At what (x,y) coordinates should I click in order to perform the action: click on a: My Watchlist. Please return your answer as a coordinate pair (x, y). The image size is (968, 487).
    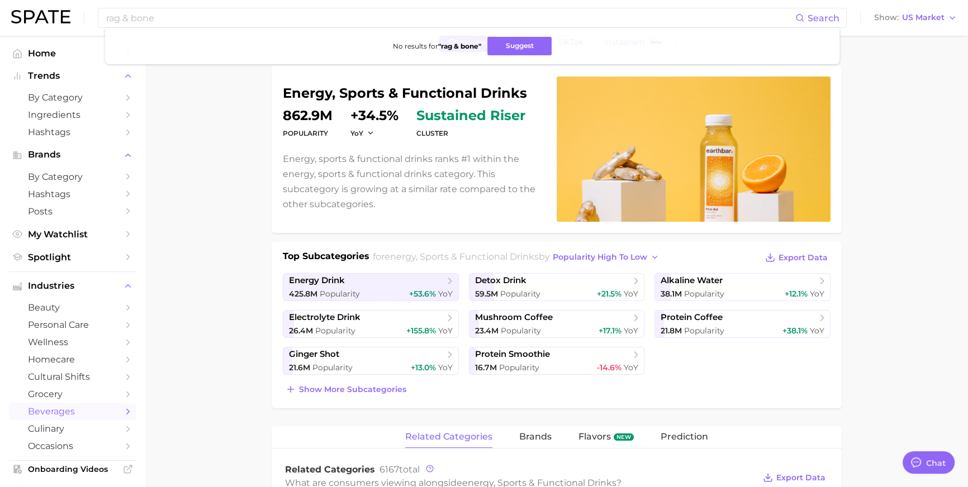
    Looking at the image, I should click on (73, 234).